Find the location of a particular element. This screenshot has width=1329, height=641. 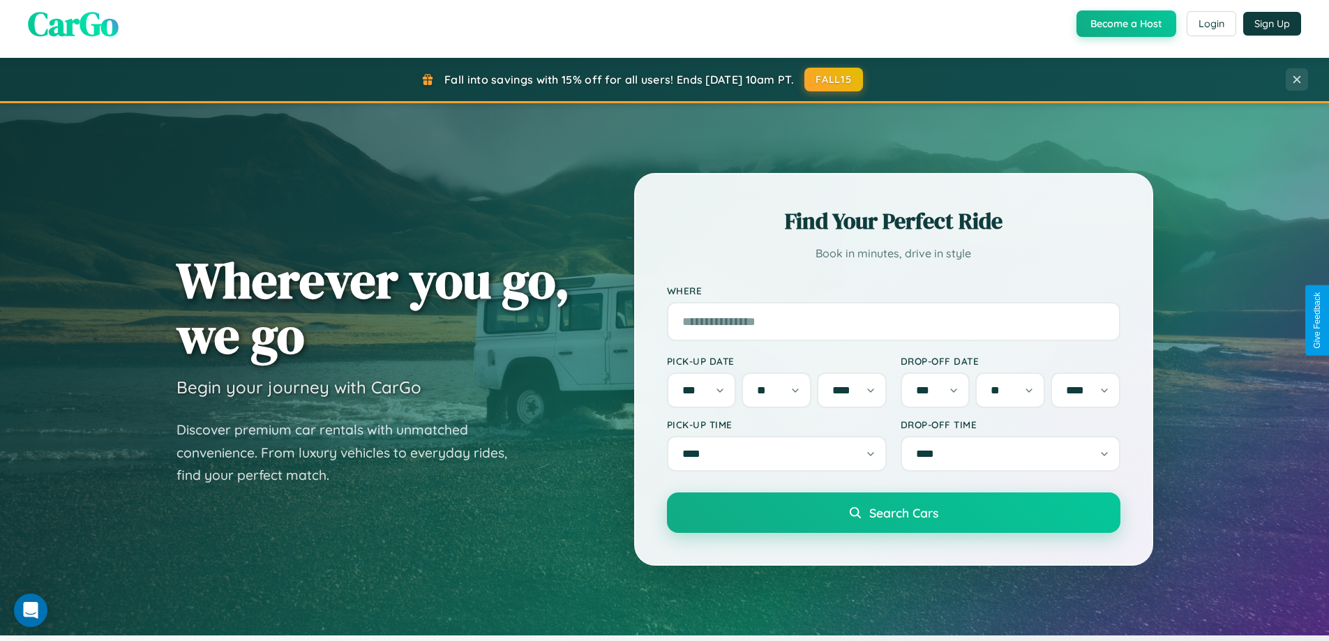

button: Search Cars is located at coordinates (894, 513).